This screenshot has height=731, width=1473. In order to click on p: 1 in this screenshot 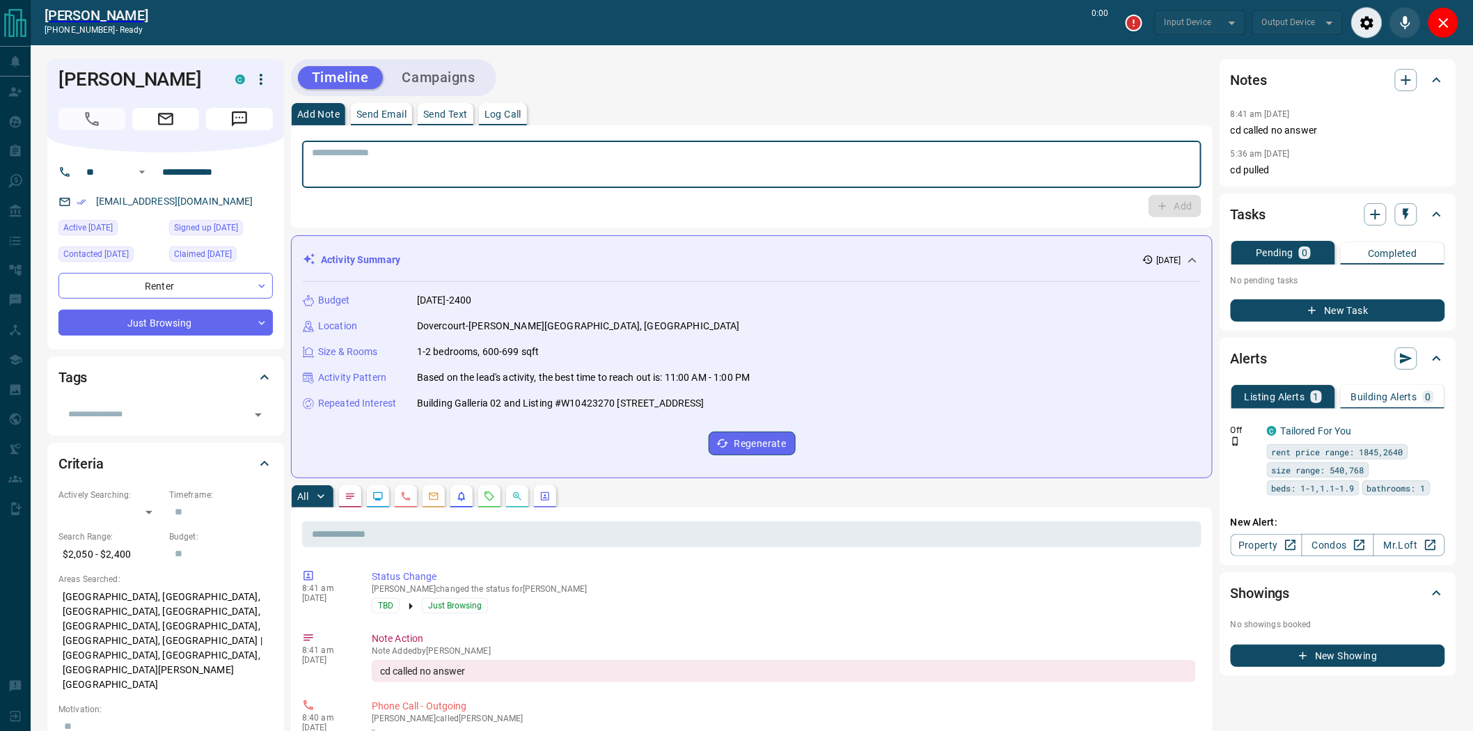, I will do `click(1316, 397)`.